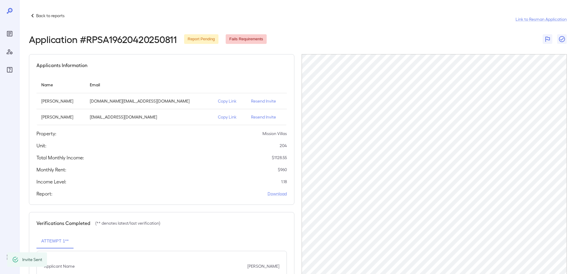  What do you see at coordinates (149, 85) in the screenshot?
I see `th: Email` at bounding box center [149, 85].